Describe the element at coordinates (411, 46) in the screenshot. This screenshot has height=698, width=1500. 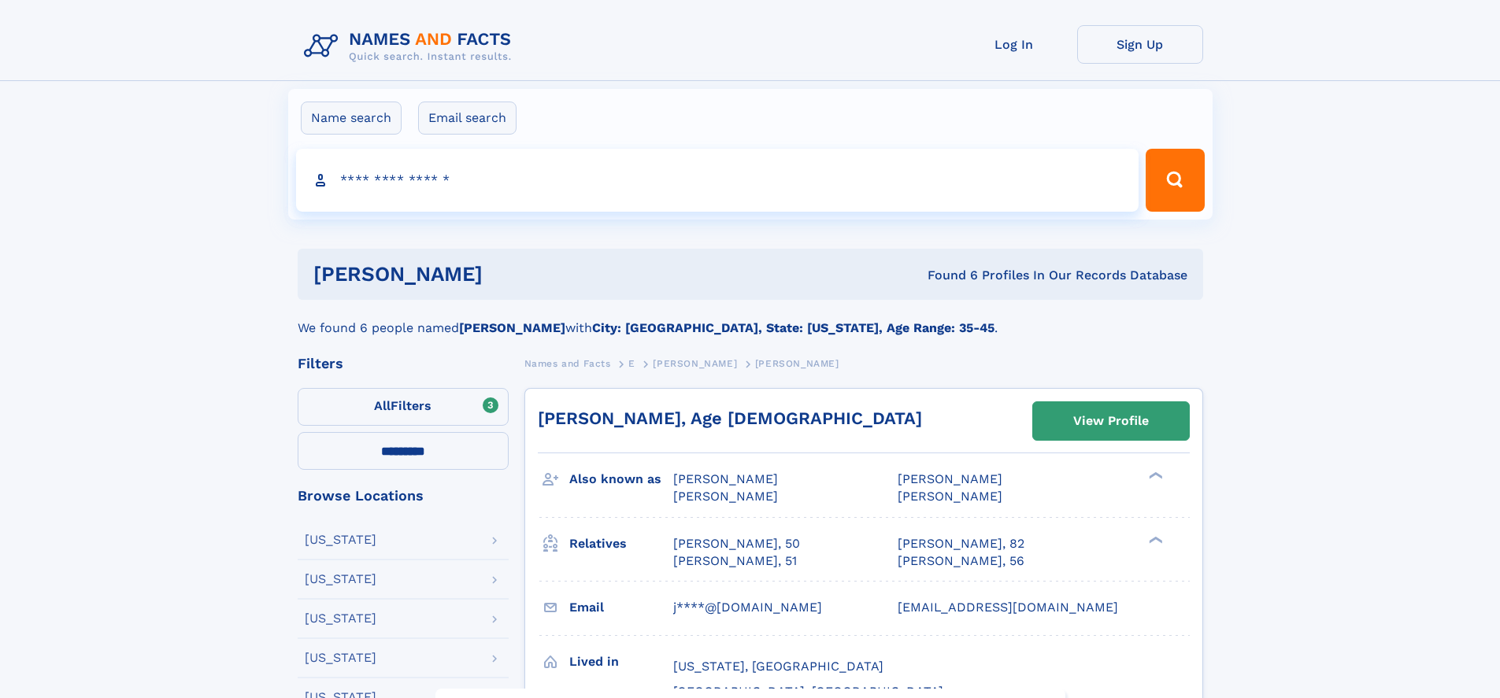
I see `img: Logo Names and Facts` at that location.